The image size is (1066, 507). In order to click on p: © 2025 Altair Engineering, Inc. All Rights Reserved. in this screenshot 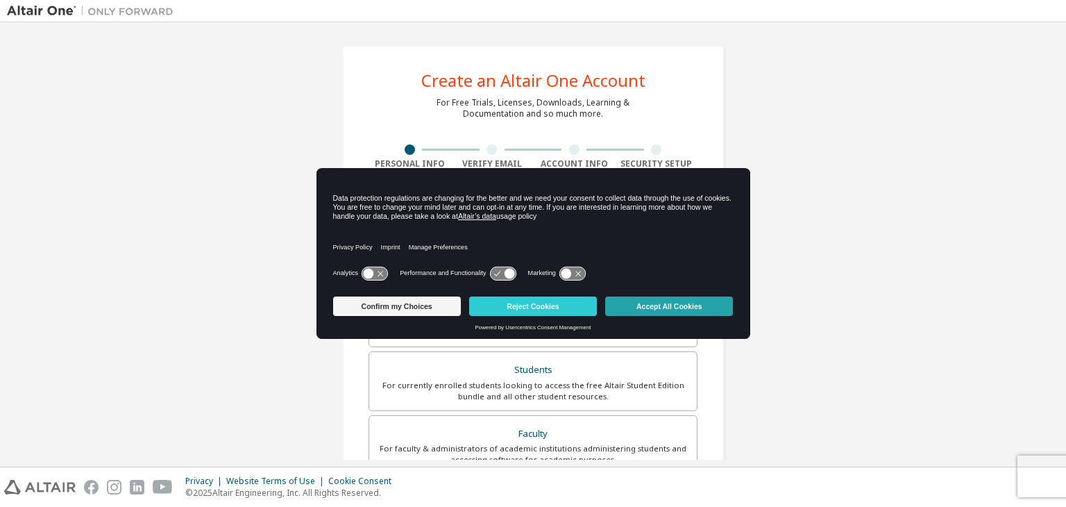, I will do `click(292, 492)`.